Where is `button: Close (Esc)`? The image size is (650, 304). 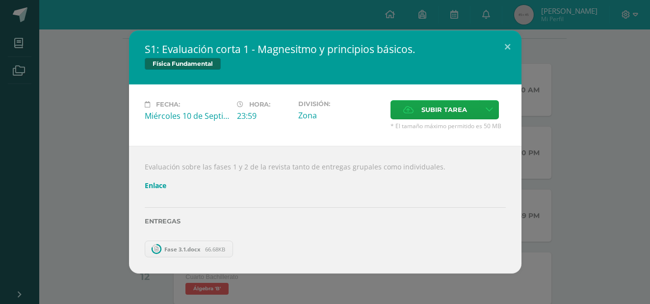 button: Close (Esc) is located at coordinates (507, 47).